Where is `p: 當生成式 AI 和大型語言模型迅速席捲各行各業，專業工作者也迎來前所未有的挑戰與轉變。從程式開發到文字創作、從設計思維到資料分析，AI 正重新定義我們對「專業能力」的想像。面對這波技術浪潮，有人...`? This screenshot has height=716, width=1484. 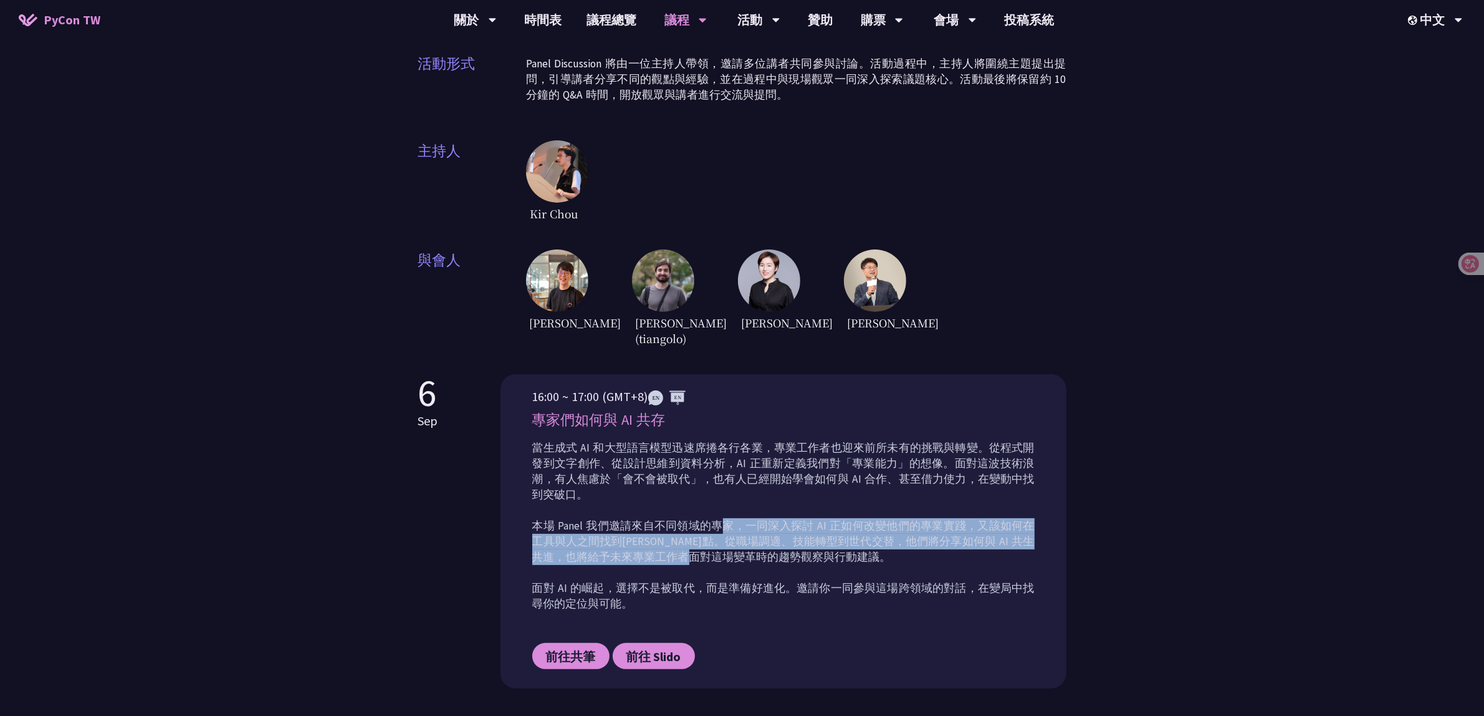
p: 當生成式 AI 和大型語言模型迅速席捲各行各業，專業工作者也迎來前所未有的挑戰與轉變。從程式開發到文字創作、從設計思維到資料分析，AI 正重新定義我們對「專業能力」的想像。面對這波技術浪潮，有人... is located at coordinates (784, 526).